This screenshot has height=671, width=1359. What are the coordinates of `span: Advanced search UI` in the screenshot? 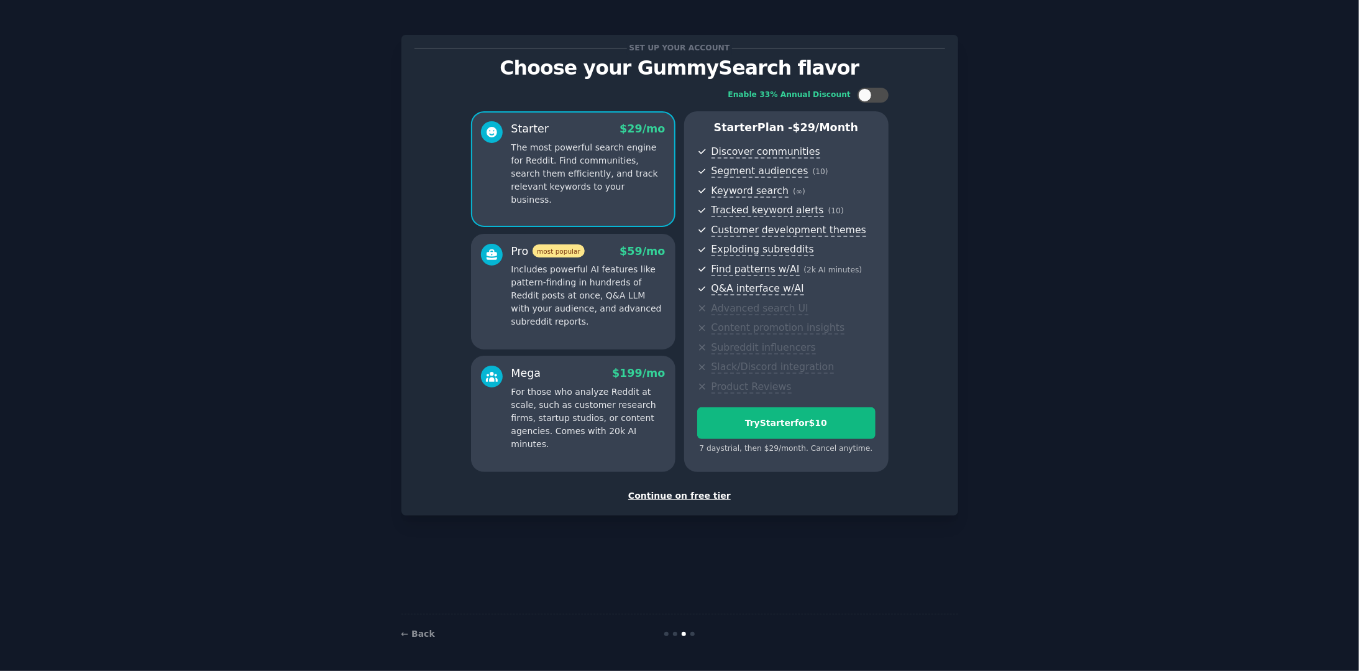 It's located at (760, 308).